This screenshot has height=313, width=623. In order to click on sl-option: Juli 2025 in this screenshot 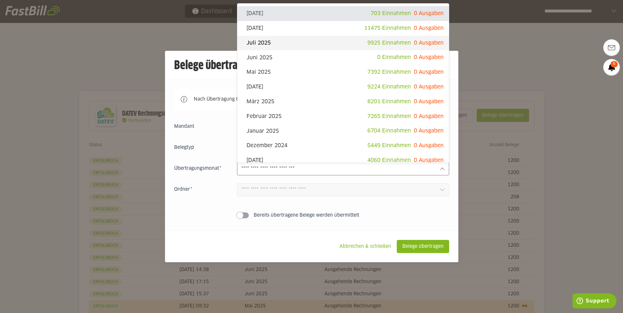, I will do `click(343, 43)`.